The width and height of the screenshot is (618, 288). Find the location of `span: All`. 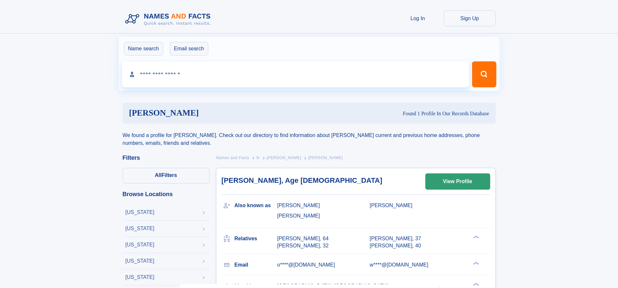

span: All is located at coordinates (158, 175).